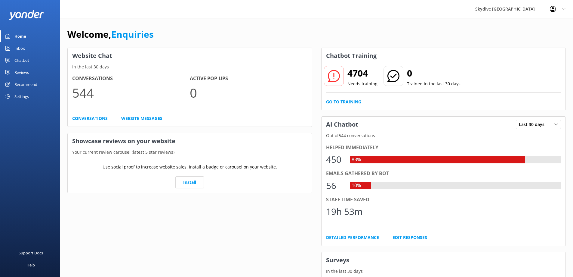 The image size is (573, 277). What do you see at coordinates (190, 56) in the screenshot?
I see `h3: Website Chat` at bounding box center [190, 56].